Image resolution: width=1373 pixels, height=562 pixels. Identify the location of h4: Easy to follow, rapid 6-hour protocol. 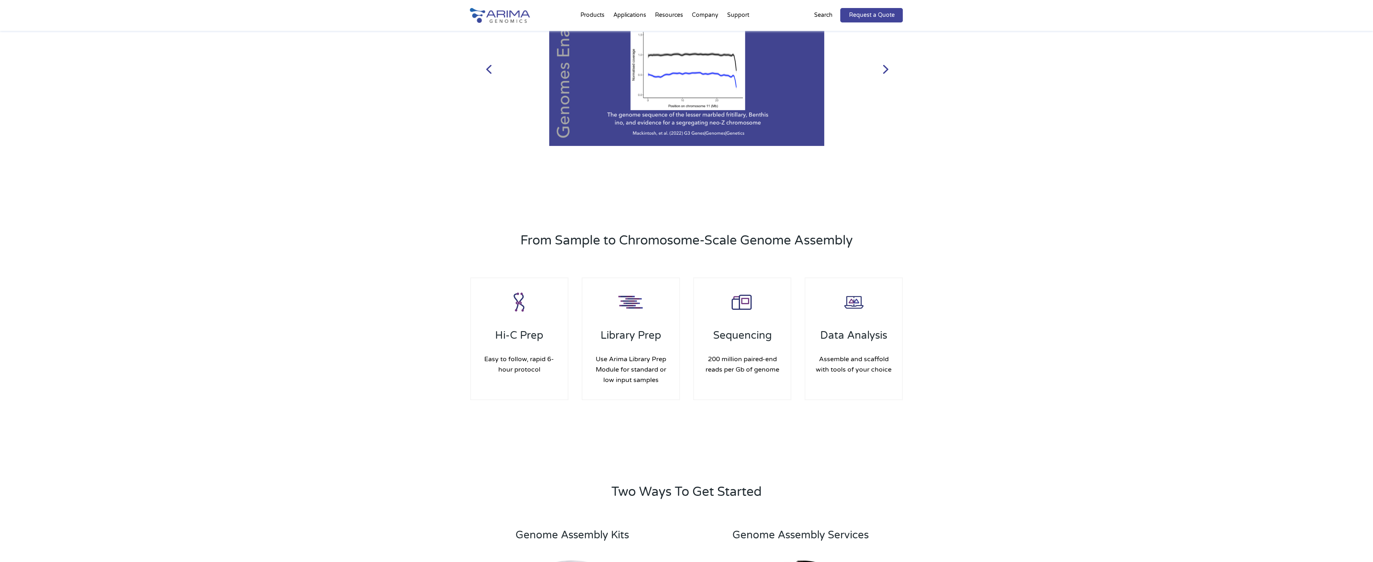
(519, 364).